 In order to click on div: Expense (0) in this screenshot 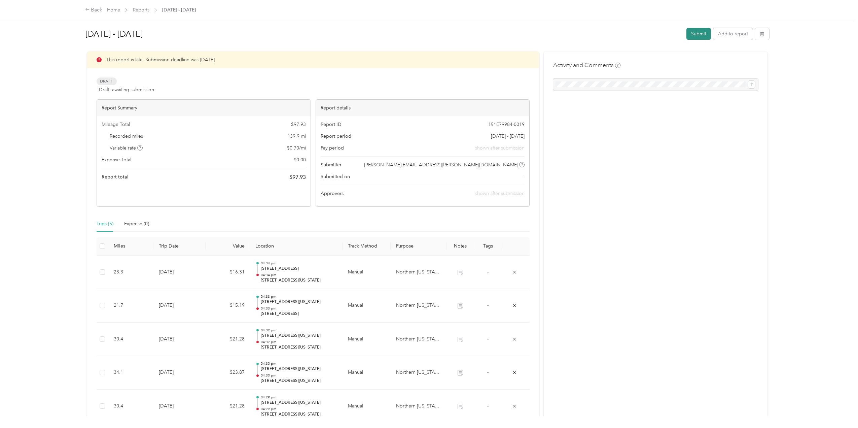, I will do `click(137, 224)`.